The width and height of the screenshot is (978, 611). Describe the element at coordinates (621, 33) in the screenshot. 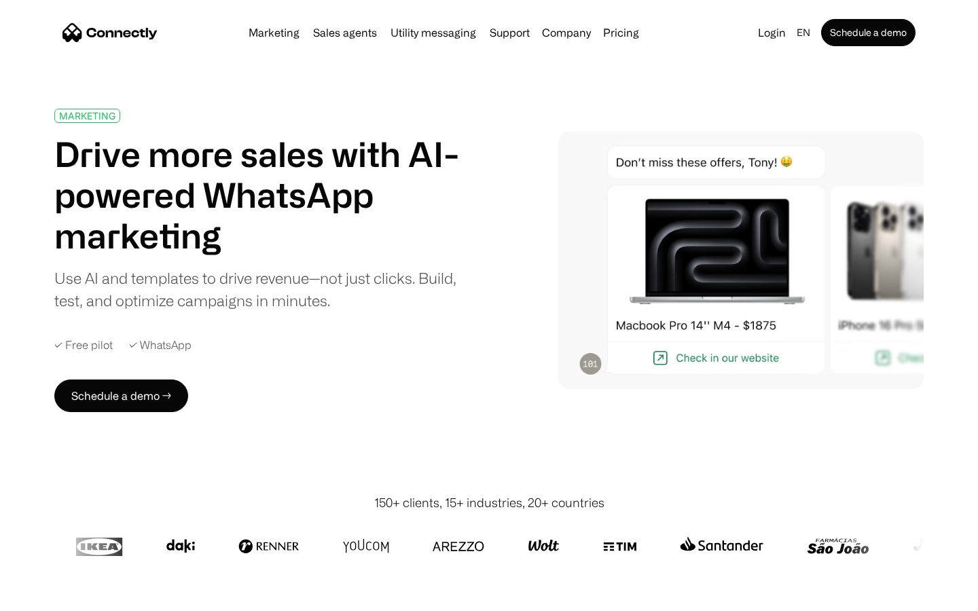

I see `a: Pricing` at that location.